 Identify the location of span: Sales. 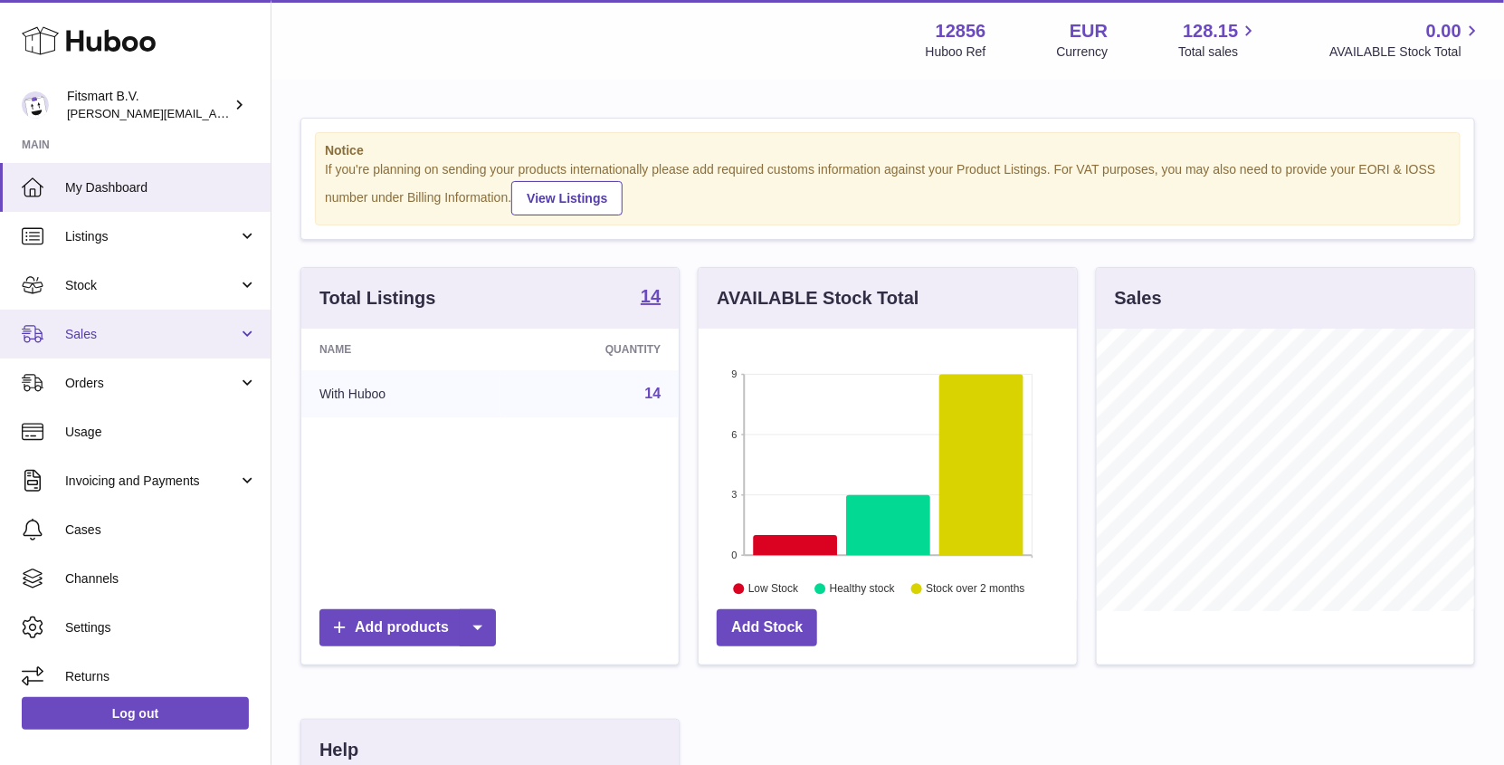
(151, 334).